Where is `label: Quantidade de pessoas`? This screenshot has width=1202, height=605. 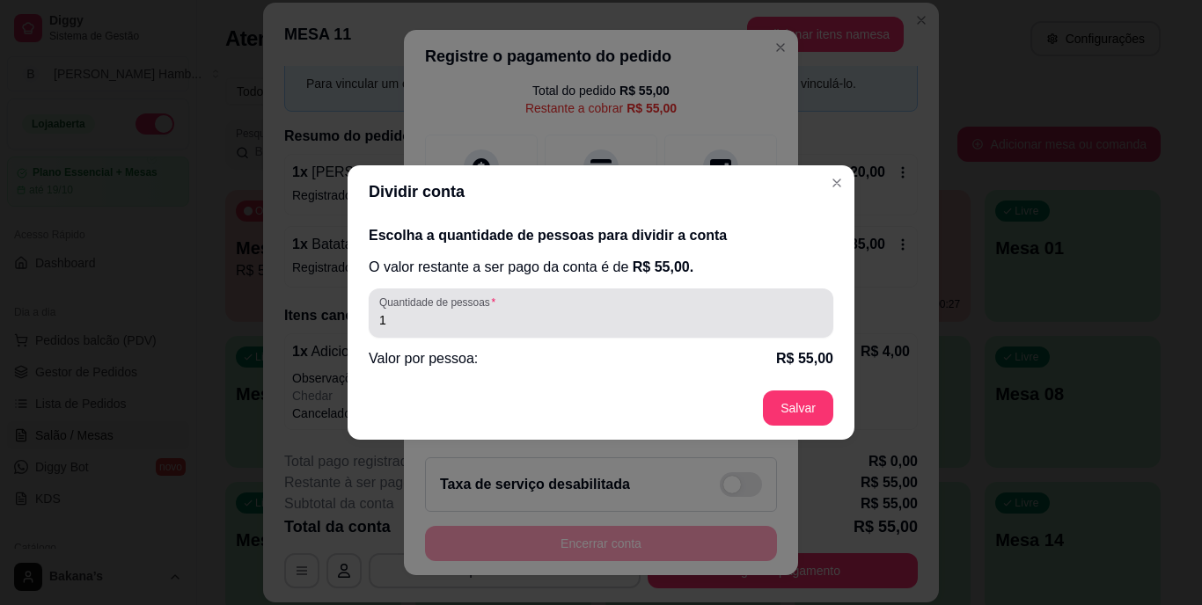 label: Quantidade de pessoas is located at coordinates (440, 302).